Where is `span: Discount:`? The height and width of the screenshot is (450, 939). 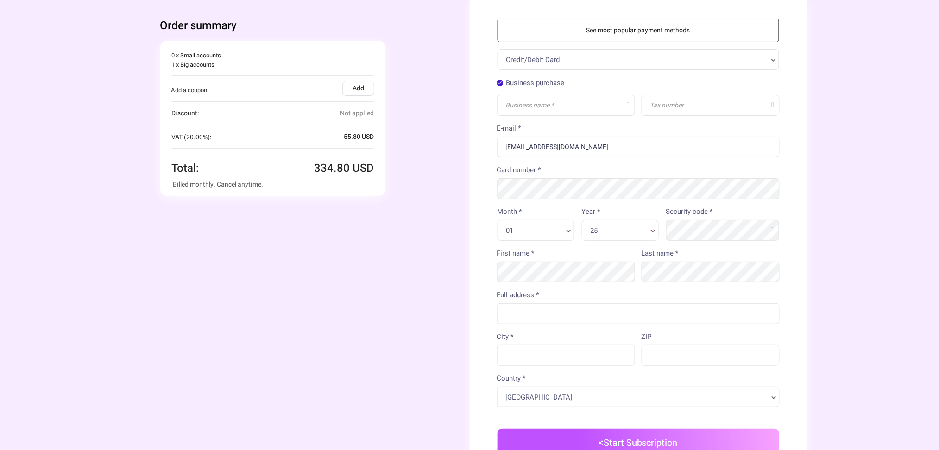 span: Discount: is located at coordinates (185, 113).